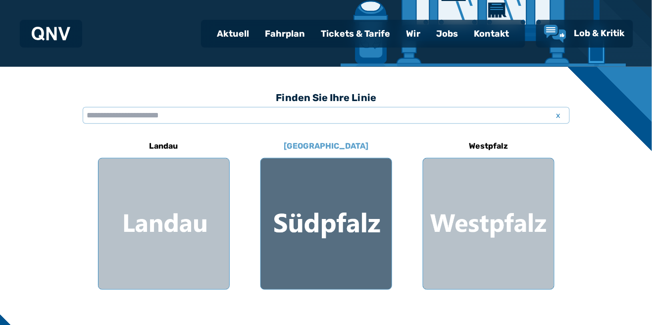 This screenshot has height=325, width=652. Describe the element at coordinates (492, 34) in the screenshot. I see `a: Kontakt` at that location.